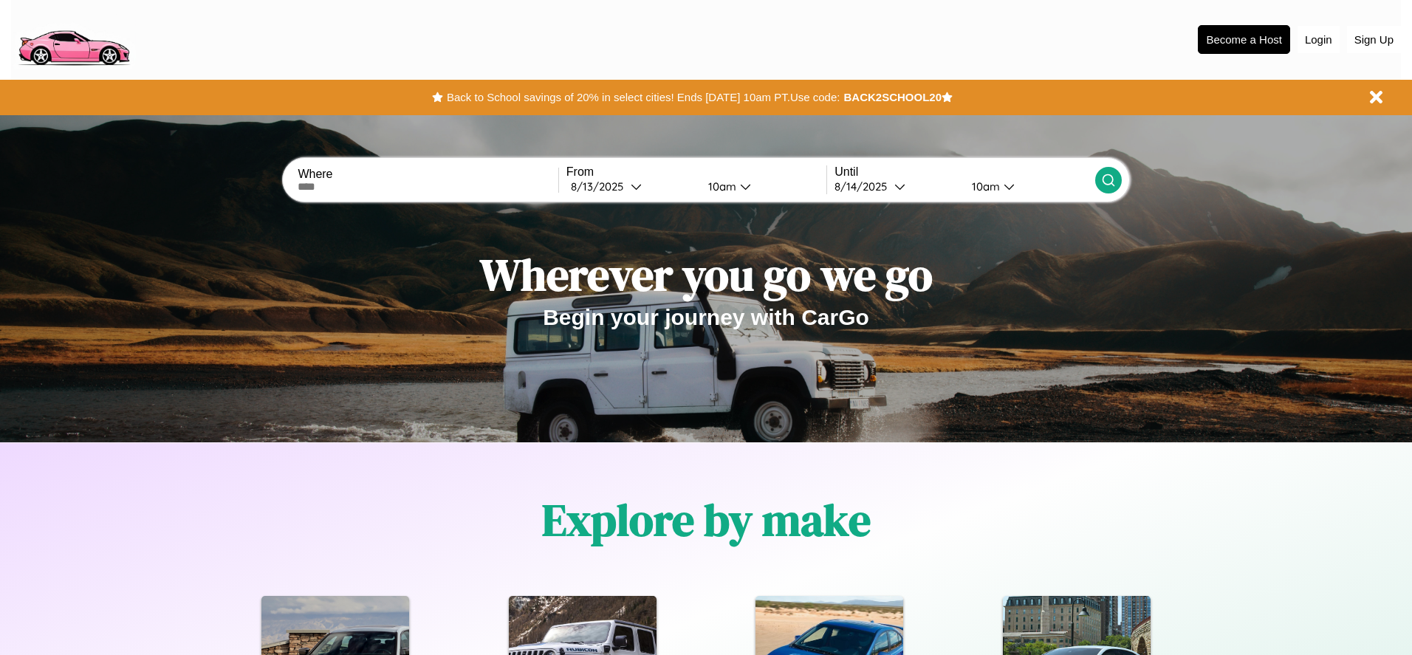 This screenshot has height=655, width=1412. Describe the element at coordinates (428, 174) in the screenshot. I see `label: Where` at that location.